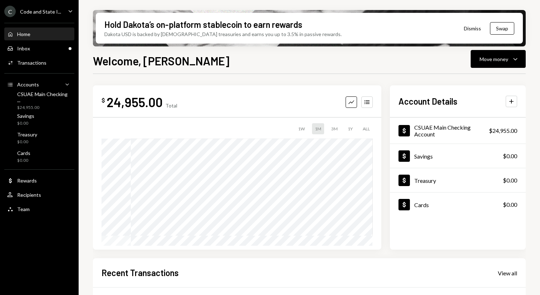  Describe the element at coordinates (508, 274) in the screenshot. I see `div: View all` at that location.